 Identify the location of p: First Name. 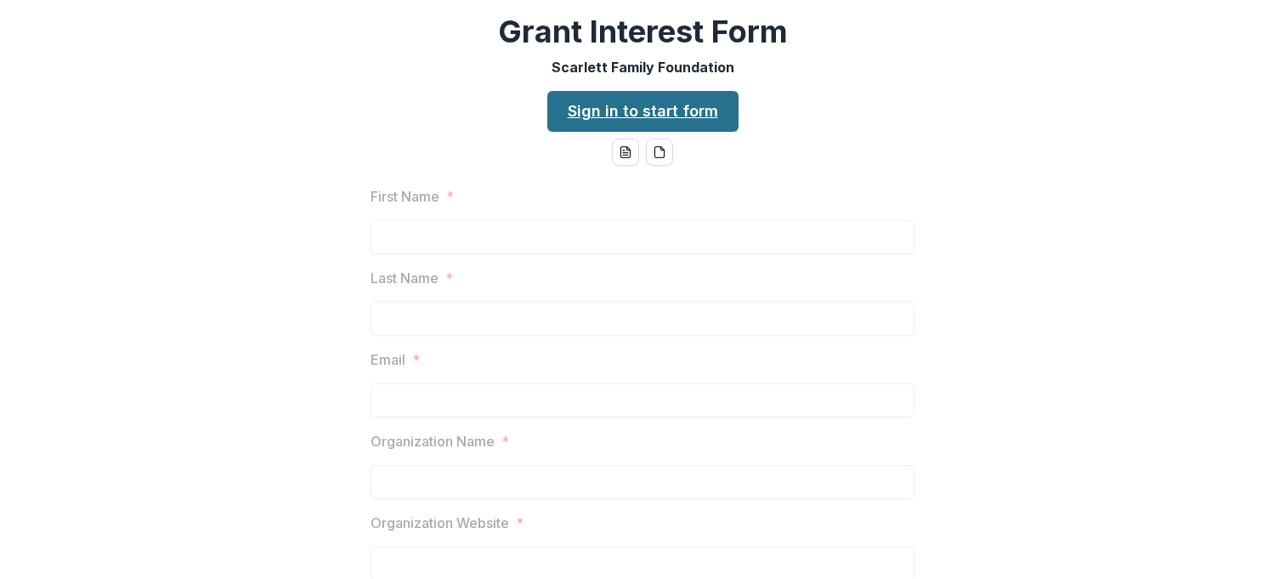
(404, 196).